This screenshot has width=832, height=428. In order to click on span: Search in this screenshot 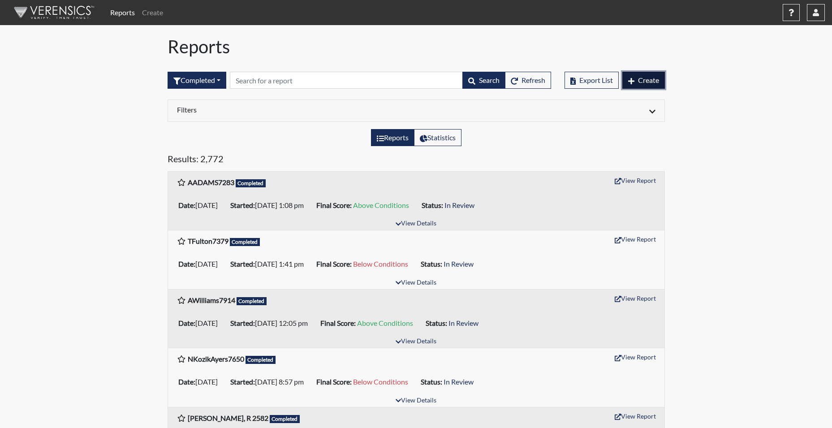, I will do `click(489, 80)`.